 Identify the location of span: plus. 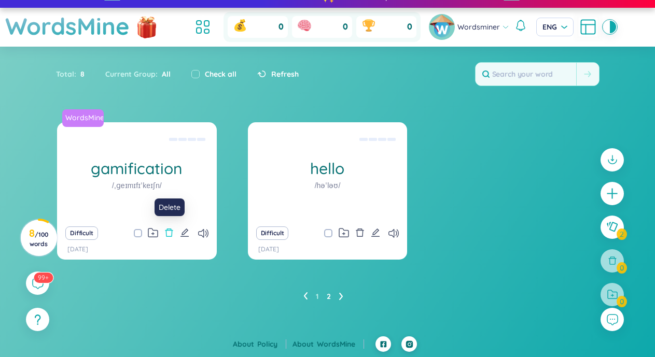
(612, 193).